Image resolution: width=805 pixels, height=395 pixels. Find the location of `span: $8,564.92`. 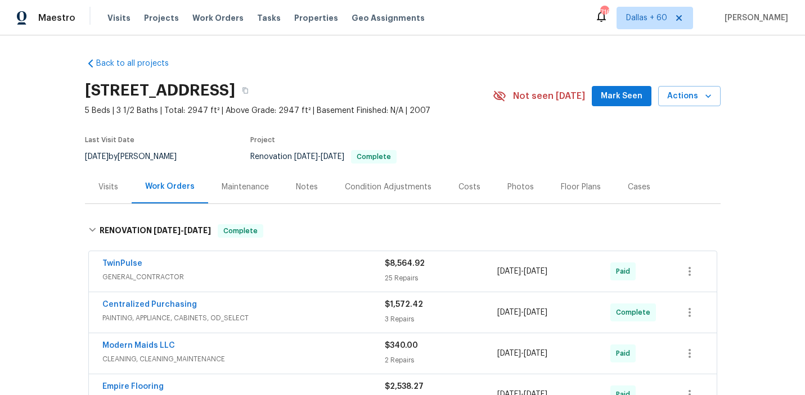

span: $8,564.92 is located at coordinates (404, 264).